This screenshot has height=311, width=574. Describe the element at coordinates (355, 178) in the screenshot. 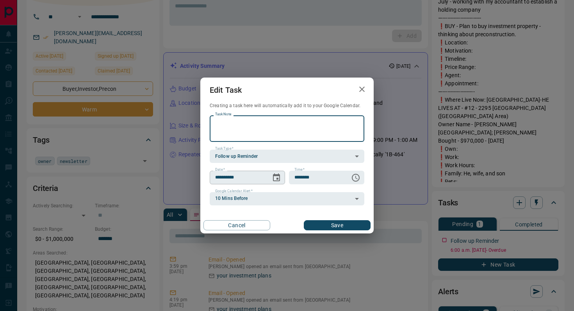

I see `button: Choose time, selected time is 6:00 AM` at that location.